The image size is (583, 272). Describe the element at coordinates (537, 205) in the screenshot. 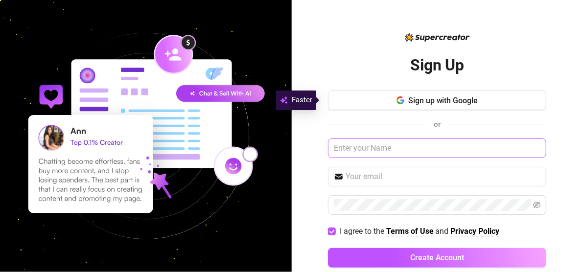

I see `span: eye-invisible` at that location.